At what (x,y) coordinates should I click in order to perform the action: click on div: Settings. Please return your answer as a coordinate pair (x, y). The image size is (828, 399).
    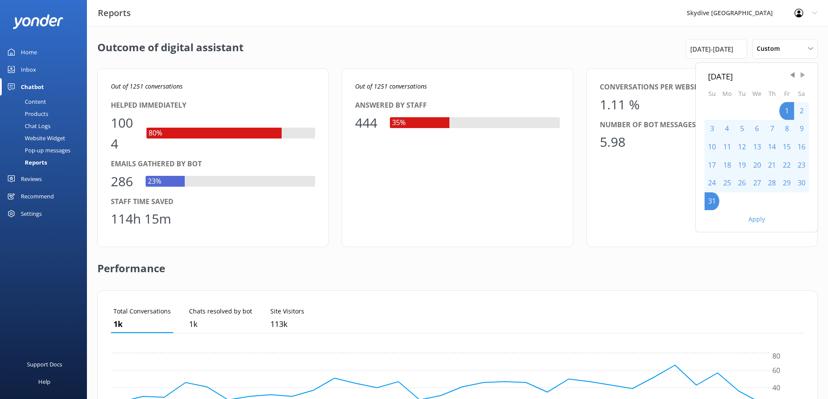
    Looking at the image, I should click on (31, 214).